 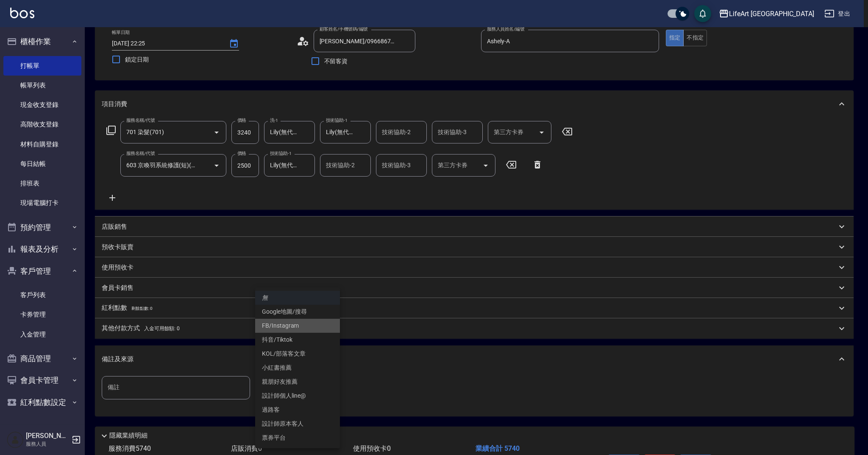 I want to click on li: 過路客, so click(x=298, y=409).